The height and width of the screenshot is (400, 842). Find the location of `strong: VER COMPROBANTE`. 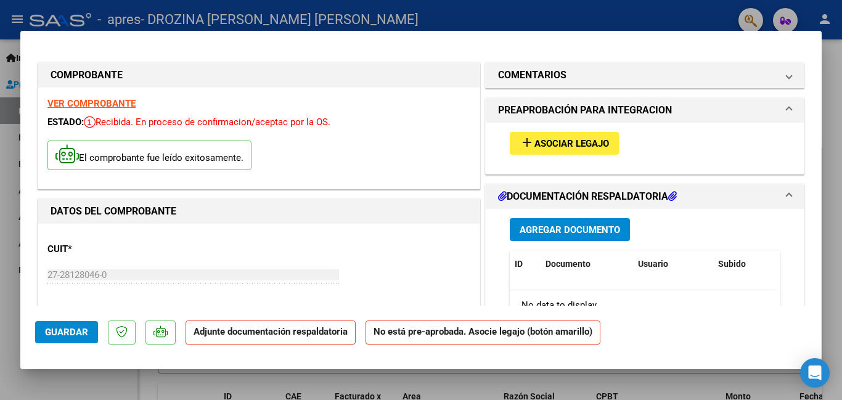

strong: VER COMPROBANTE is located at coordinates (91, 104).